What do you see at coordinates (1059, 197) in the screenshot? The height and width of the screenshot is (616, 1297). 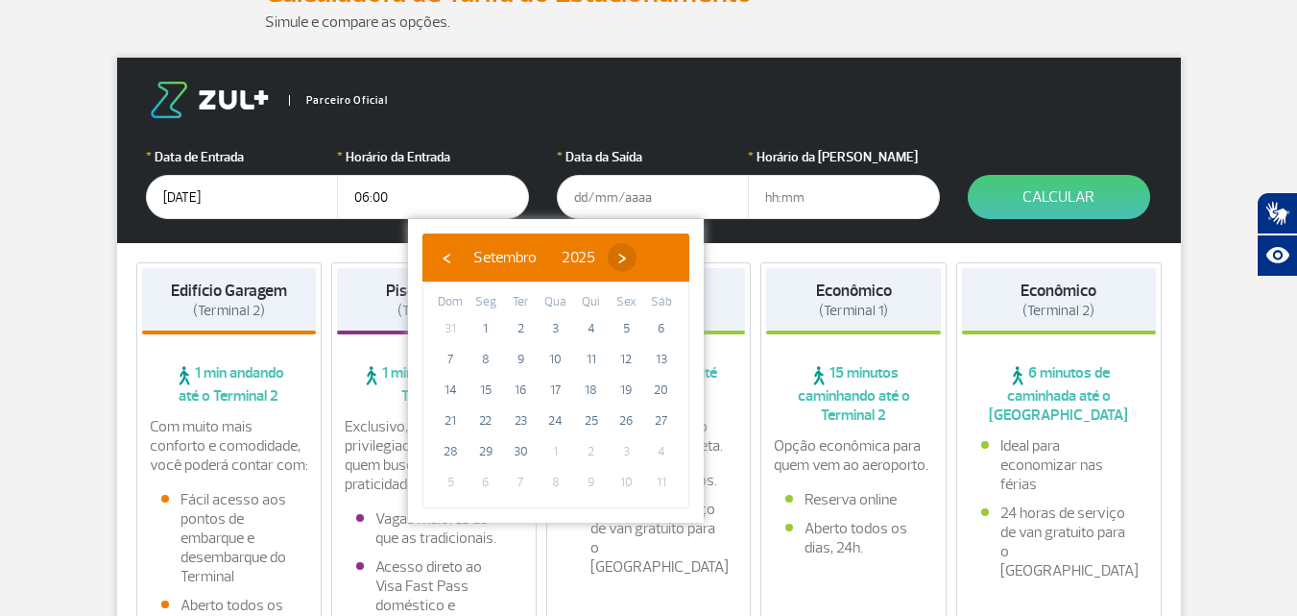 I see `button: Calcular` at bounding box center [1059, 197].